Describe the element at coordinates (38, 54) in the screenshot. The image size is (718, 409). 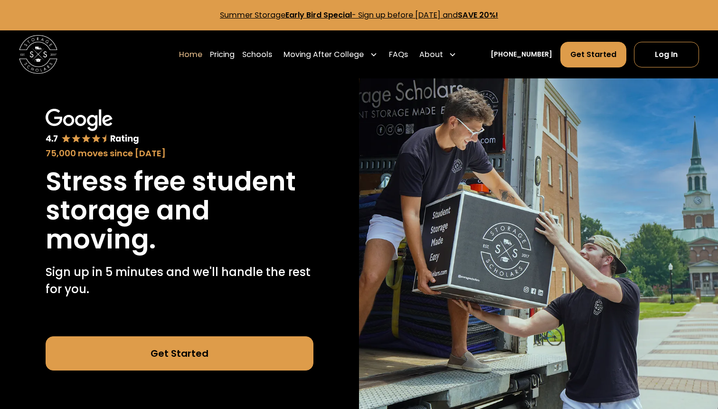
I see `img: Storage Scholars main logo` at that location.